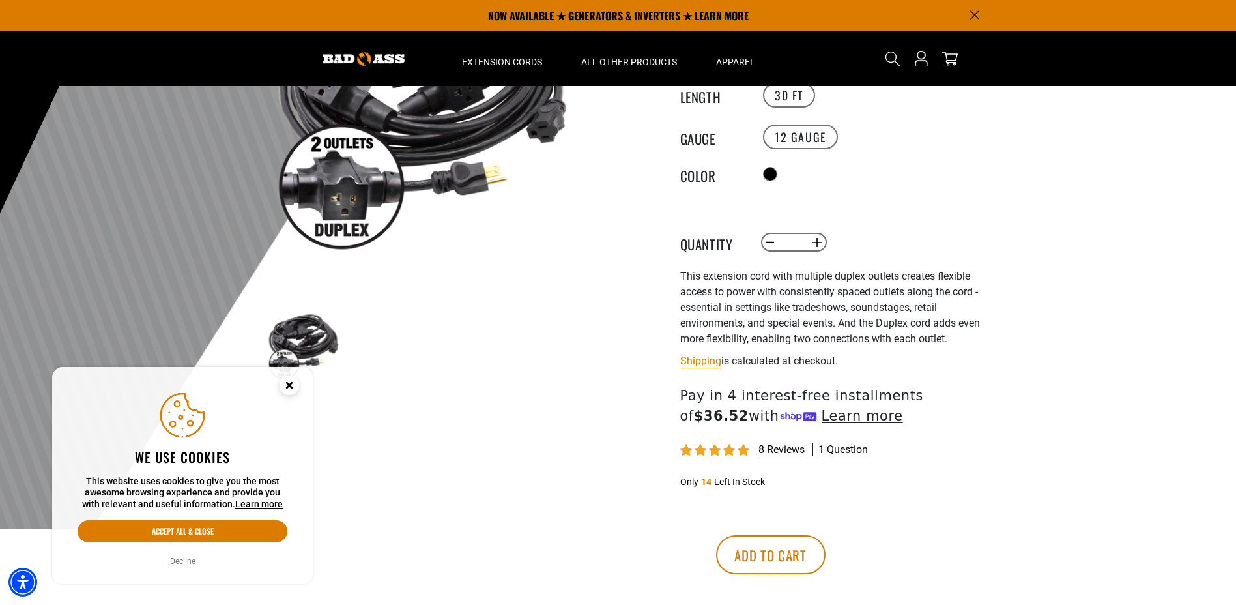  What do you see at coordinates (690, 482) in the screenshot?
I see `span: Only` at bounding box center [690, 482].